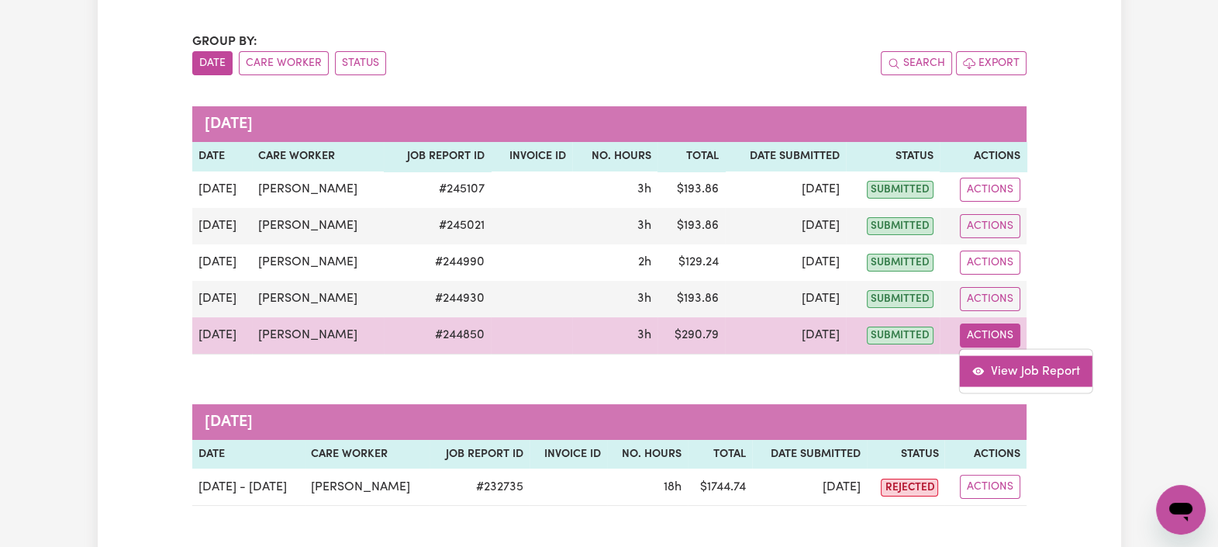 This screenshot has height=547, width=1218. I want to click on span: 2 hours, so click(644, 262).